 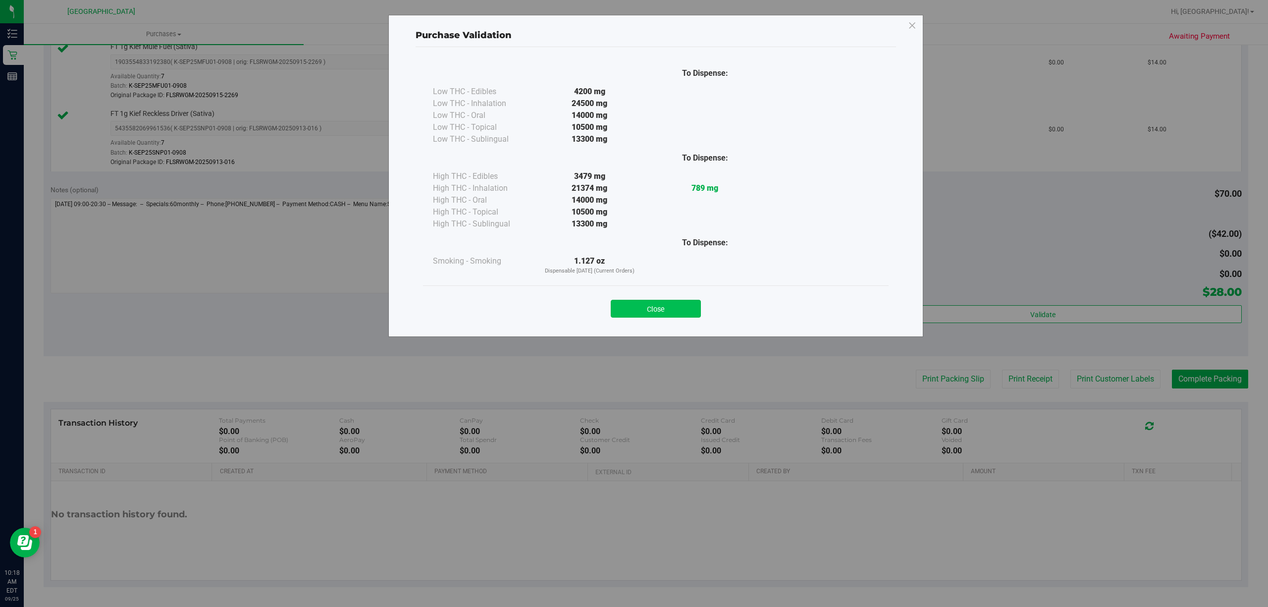 I want to click on div: Low THC - Edibles, so click(x=482, y=92).